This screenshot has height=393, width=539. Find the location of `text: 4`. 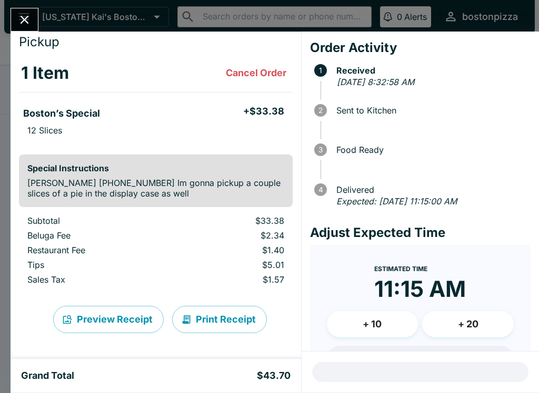

text: 4 is located at coordinates (320, 190).